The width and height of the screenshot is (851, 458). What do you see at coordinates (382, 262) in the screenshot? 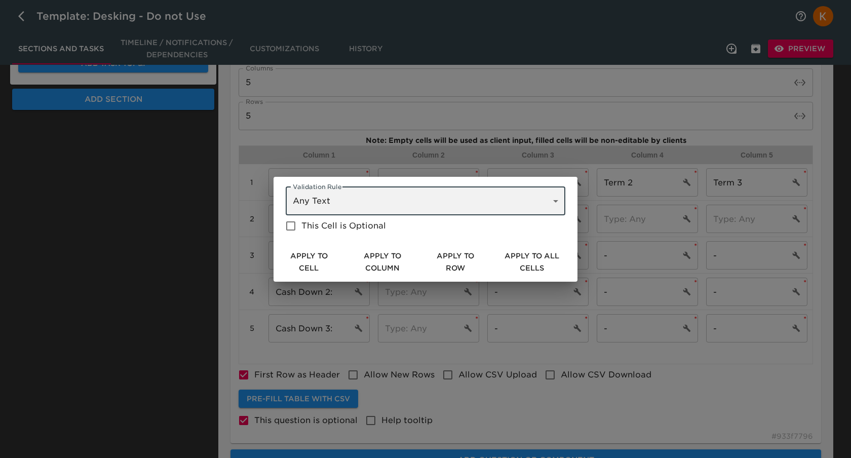
I see `button: Apply to Column` at bounding box center [382, 262].